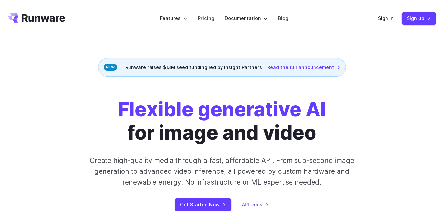  What do you see at coordinates (419, 18) in the screenshot?
I see `a: Sign up` at bounding box center [419, 18].